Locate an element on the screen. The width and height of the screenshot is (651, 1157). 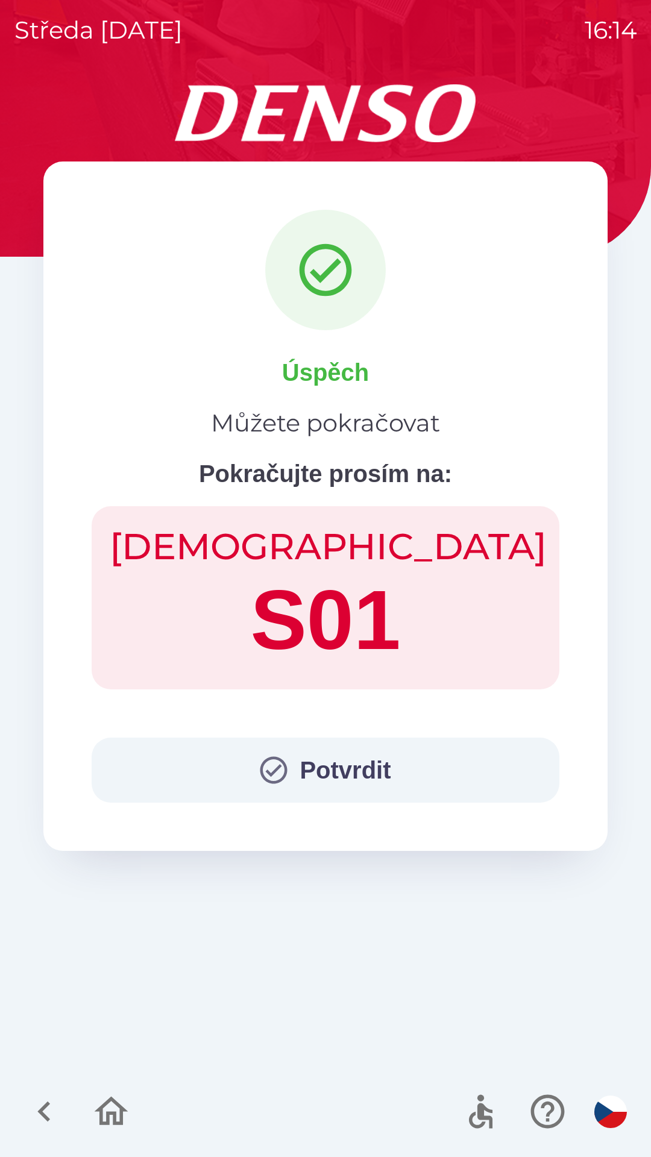
img: Logo is located at coordinates (325, 113).